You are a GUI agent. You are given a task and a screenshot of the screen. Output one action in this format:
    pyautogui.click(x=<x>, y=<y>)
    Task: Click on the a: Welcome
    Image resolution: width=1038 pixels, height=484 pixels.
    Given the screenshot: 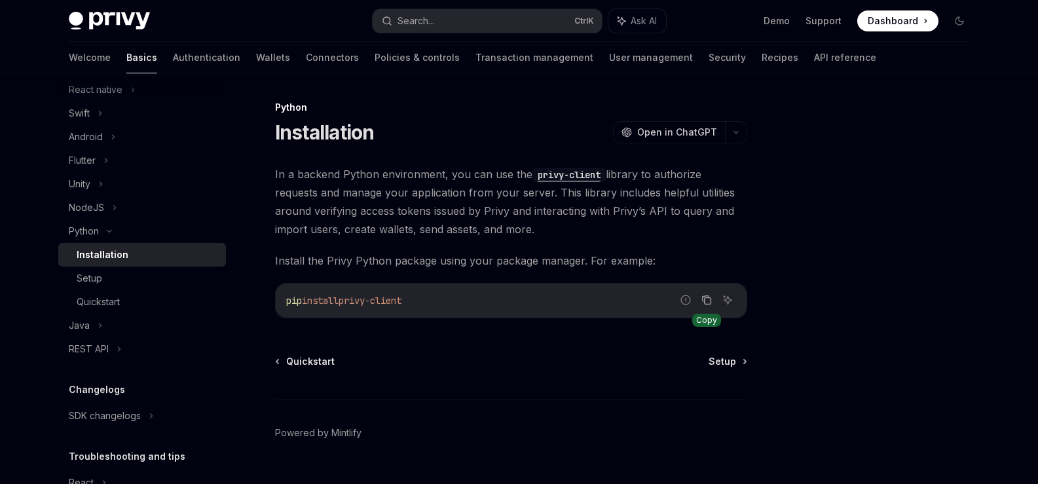 What is the action you would take?
    pyautogui.click(x=90, y=58)
    